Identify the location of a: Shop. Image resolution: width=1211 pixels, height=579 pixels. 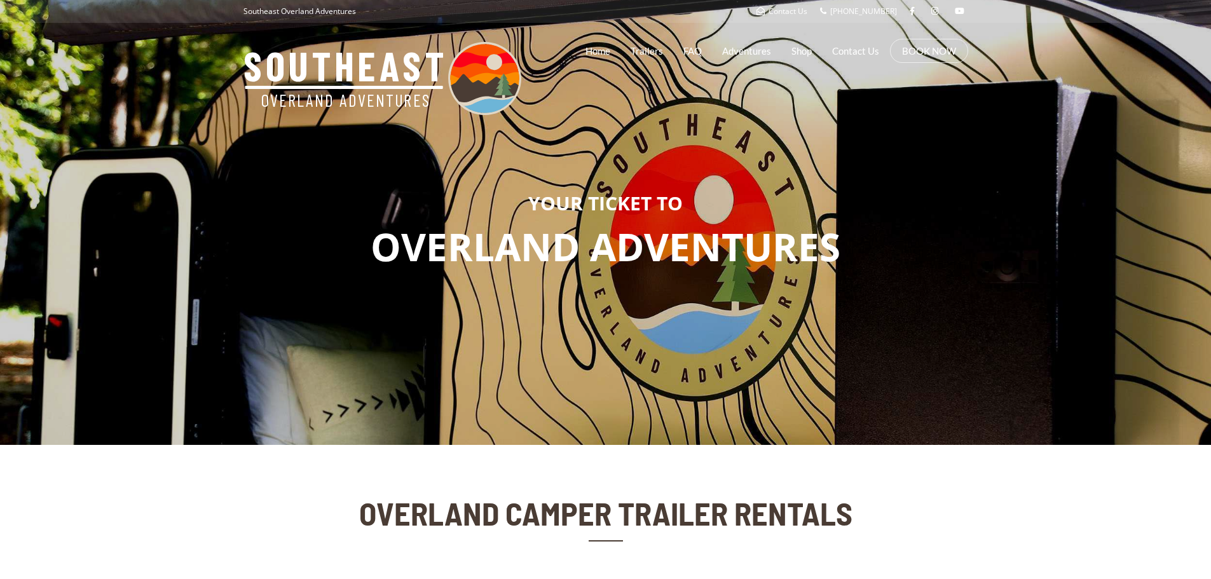
(801, 51).